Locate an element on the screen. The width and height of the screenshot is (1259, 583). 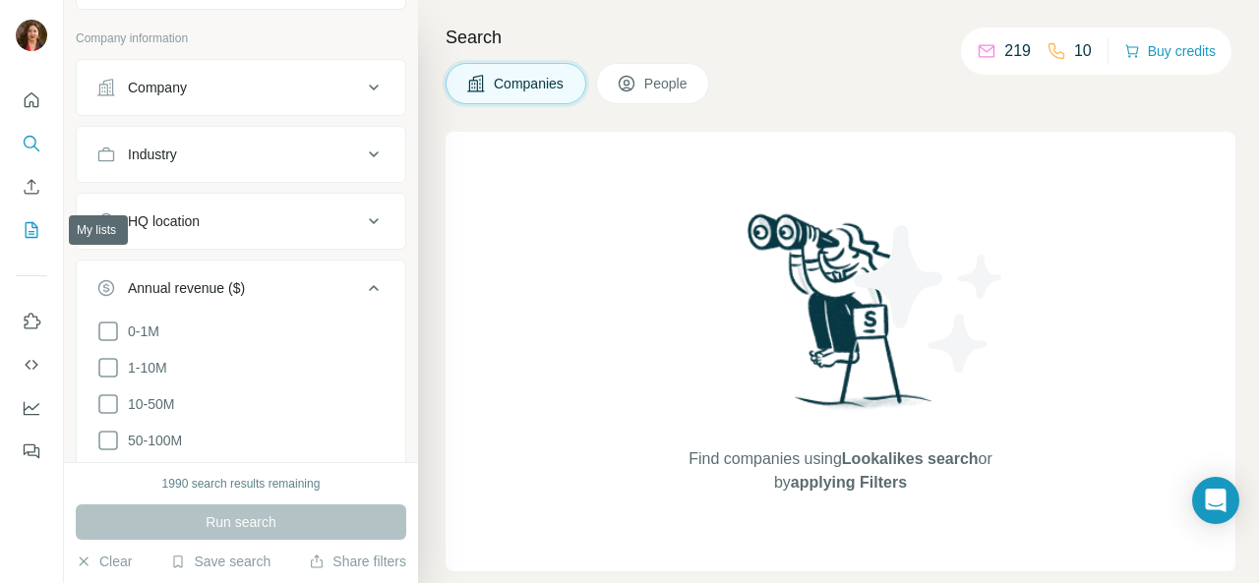
p: Company information is located at coordinates (241, 38).